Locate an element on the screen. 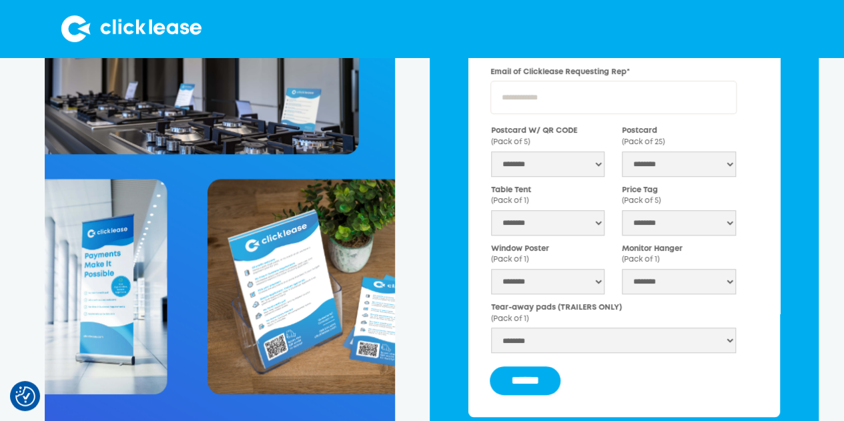 This screenshot has height=421, width=844. label: Postcard is located at coordinates (678, 136).